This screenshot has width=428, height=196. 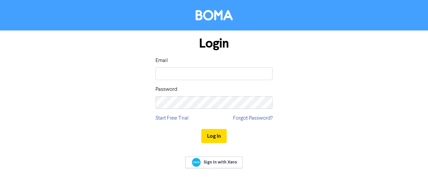 I want to click on img: BOMA Logo, so click(x=214, y=15).